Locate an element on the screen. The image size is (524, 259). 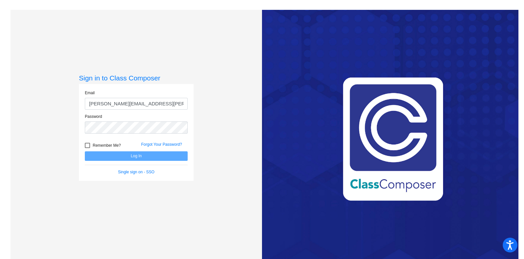
label: Email is located at coordinates (90, 93).